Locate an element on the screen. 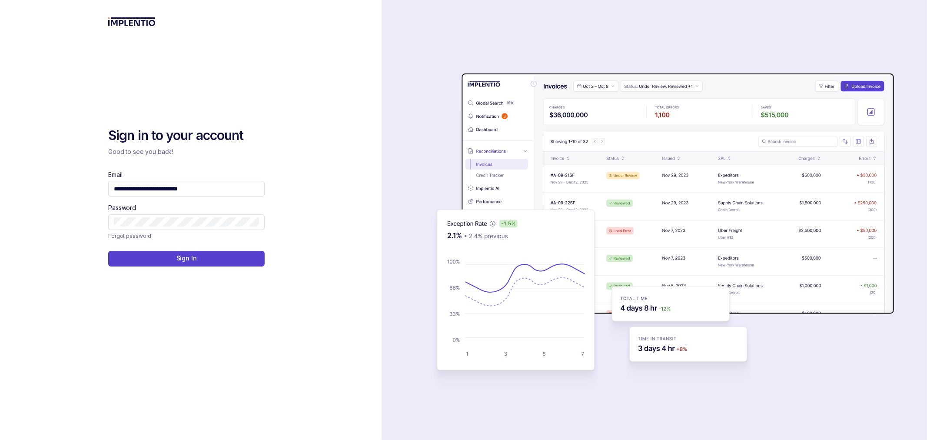 The width and height of the screenshot is (927, 440). p: Good to see you back! is located at coordinates (186, 152).